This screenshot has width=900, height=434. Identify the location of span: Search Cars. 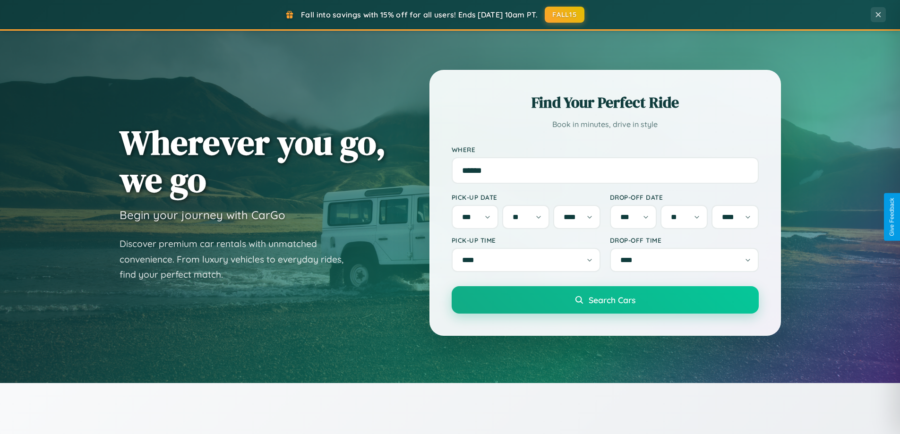
(612, 300).